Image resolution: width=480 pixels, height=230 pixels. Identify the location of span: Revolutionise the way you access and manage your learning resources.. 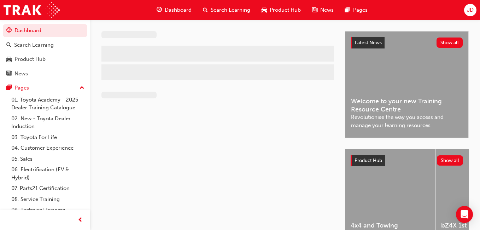
(406, 121).